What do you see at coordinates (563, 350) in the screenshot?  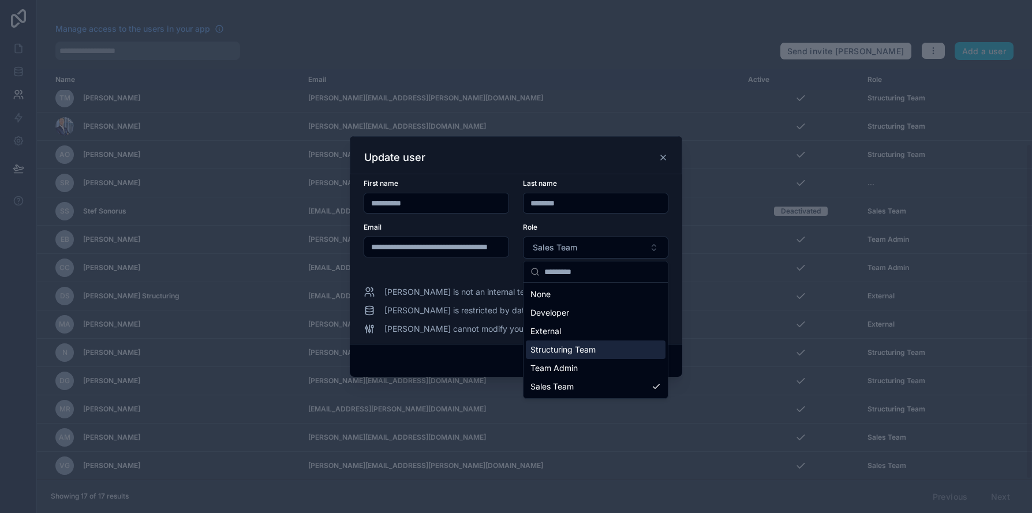 I see `span: Structuring Team` at bounding box center [563, 350].